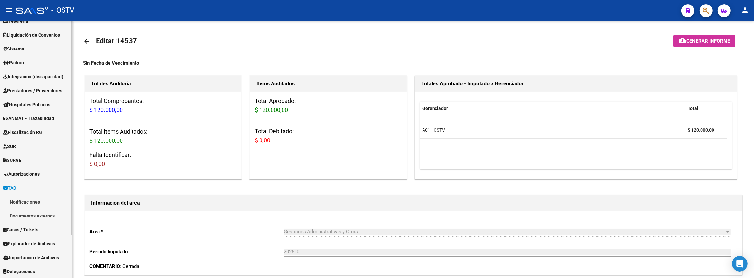  Describe the element at coordinates (328, 106) in the screenshot. I see `h3: Total Aprobado:` at that location.